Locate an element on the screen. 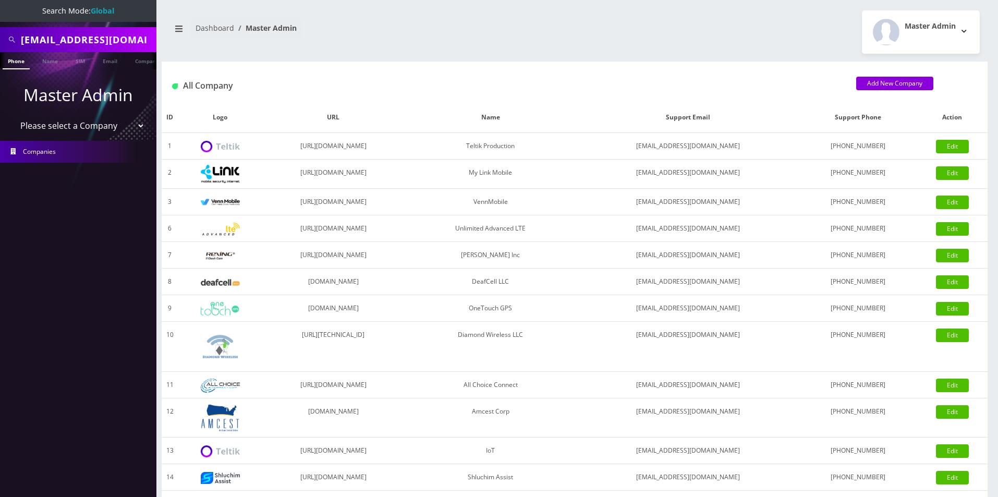 The width and height of the screenshot is (998, 497). img: Unlimited Advanced LTE is located at coordinates (220, 229).